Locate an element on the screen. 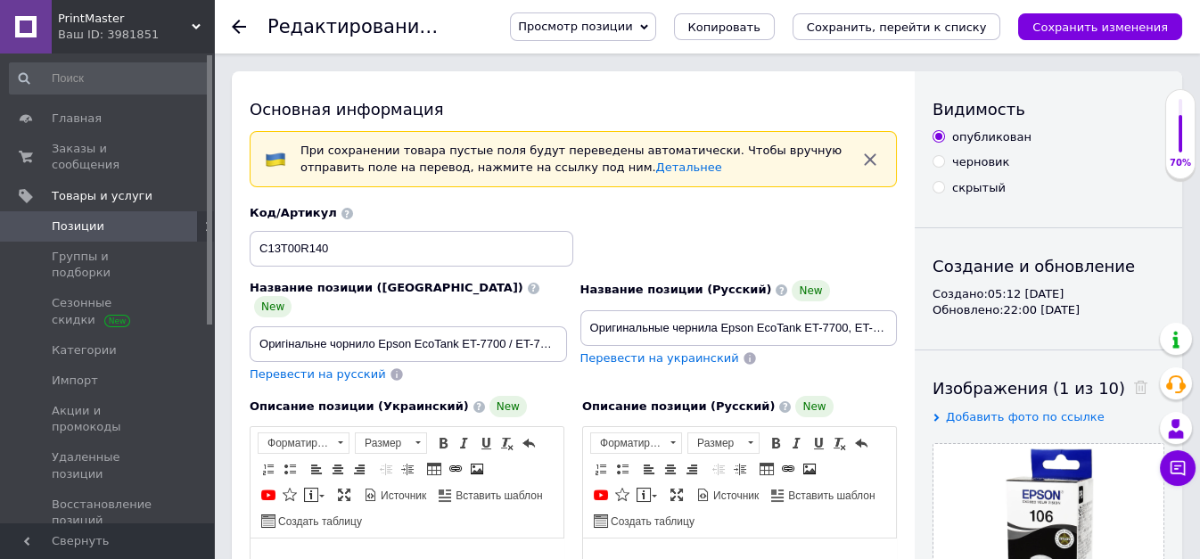 The height and width of the screenshot is (559, 1200). input: Поиск is located at coordinates (110, 78).